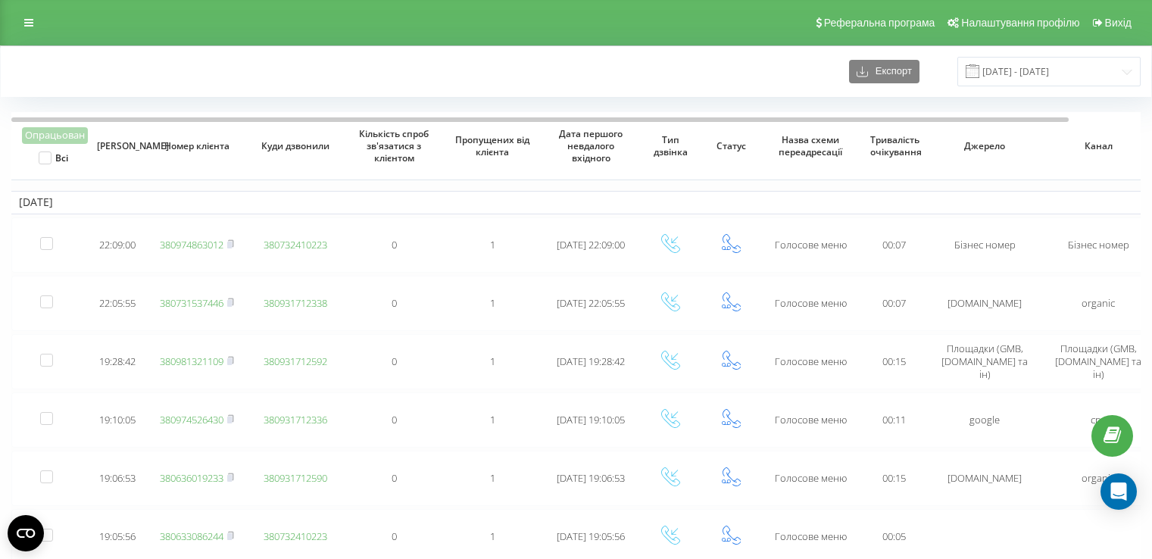  Describe the element at coordinates (192, 478) in the screenshot. I see `a: 380636019233` at that location.